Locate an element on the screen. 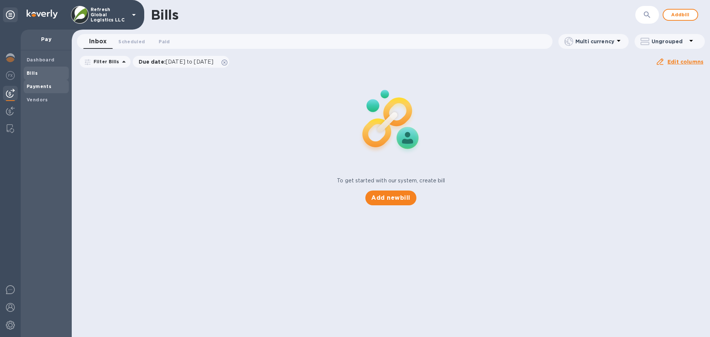  p: Due date : is located at coordinates (178, 62).